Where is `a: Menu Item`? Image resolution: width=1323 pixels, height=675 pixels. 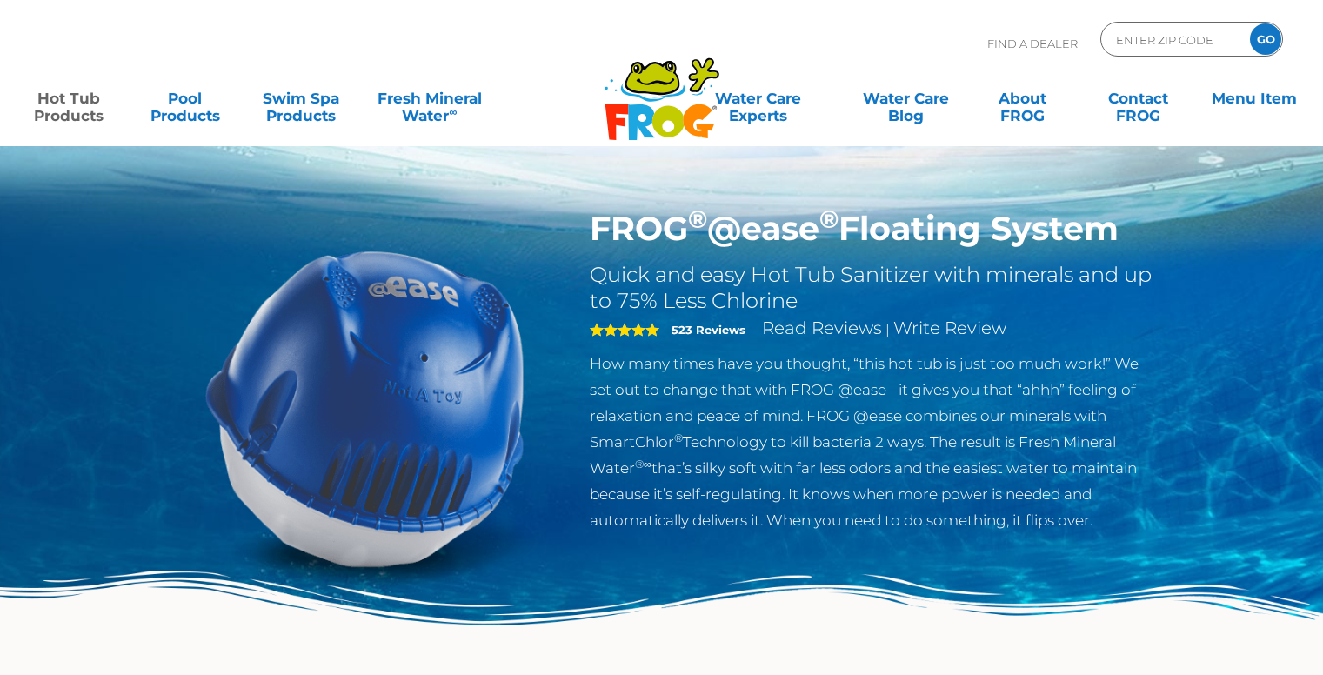 a: Menu Item is located at coordinates (1254, 98).